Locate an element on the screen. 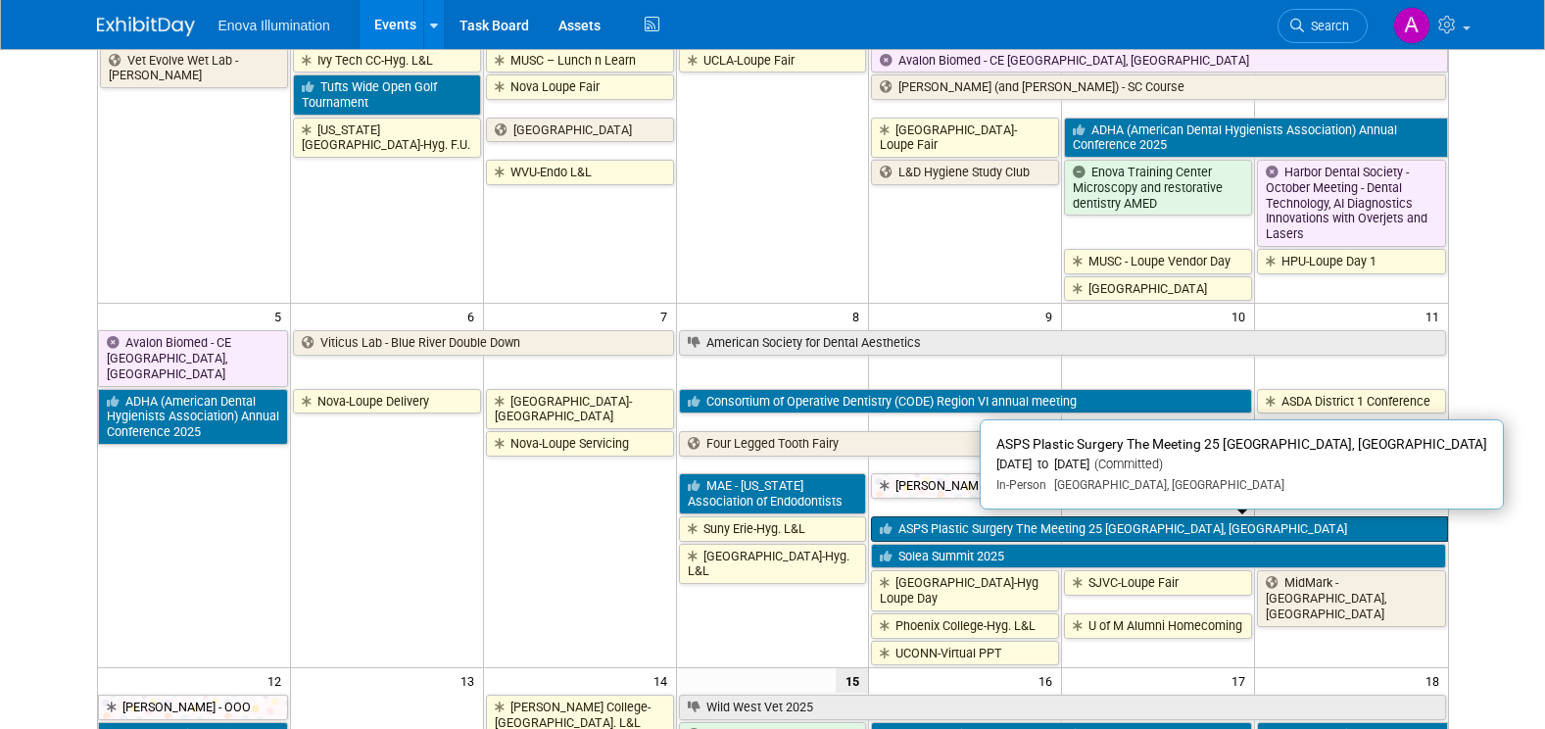 This screenshot has width=1545, height=729. span: 18 is located at coordinates (1435, 680).